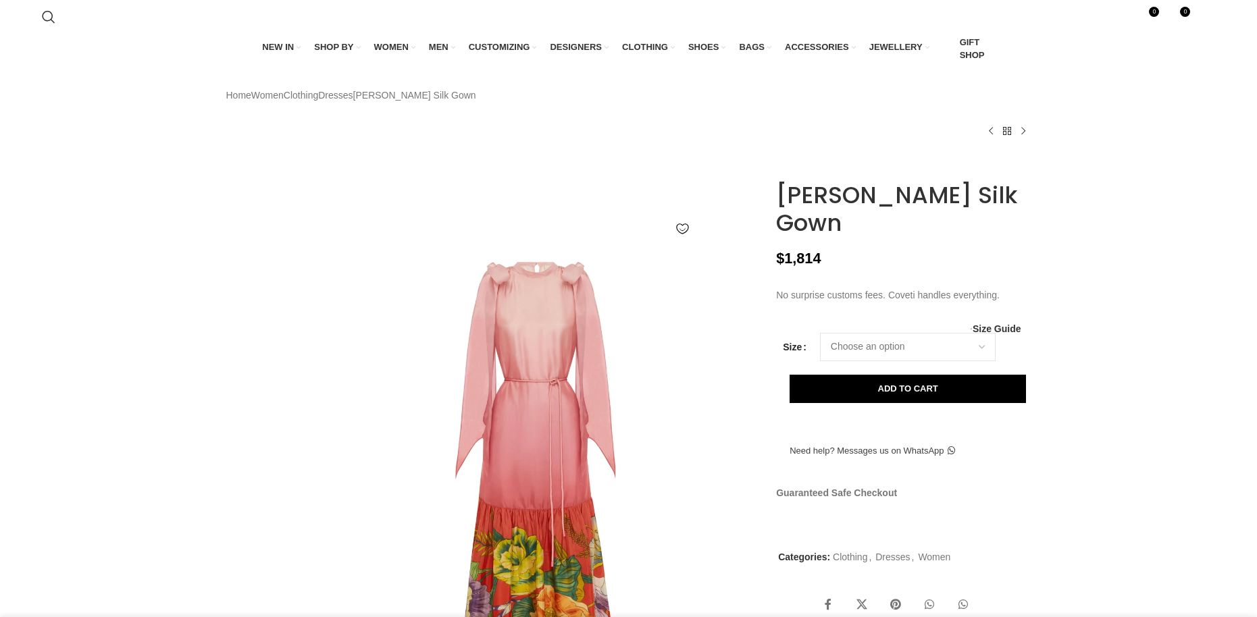 This screenshot has height=617, width=1257. Describe the element at coordinates (391, 47) in the screenshot. I see `span: WOMEN` at that location.